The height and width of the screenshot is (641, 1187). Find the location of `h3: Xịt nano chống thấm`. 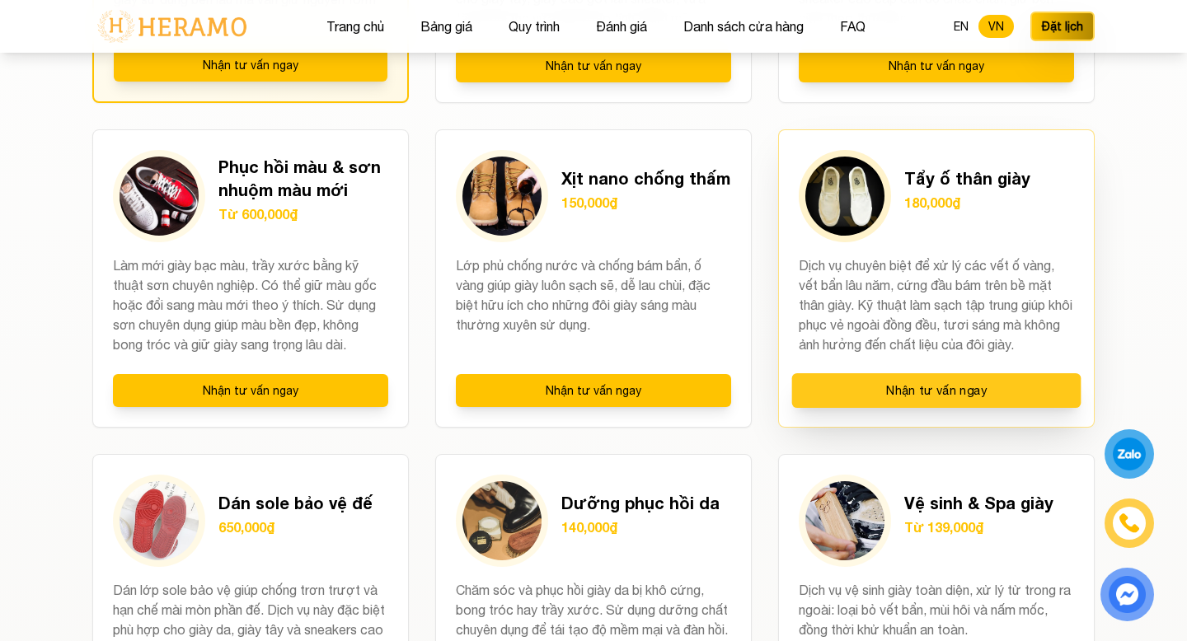

h3: Xịt nano chống thấm is located at coordinates (645, 178).